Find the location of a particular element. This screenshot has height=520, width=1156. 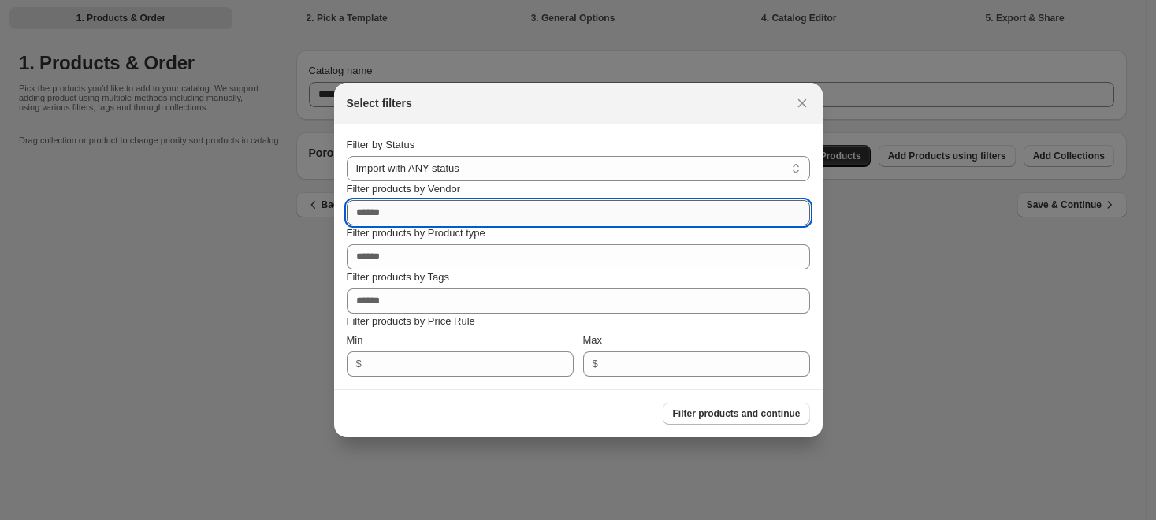

span: Filter products by Tags is located at coordinates (398, 277).